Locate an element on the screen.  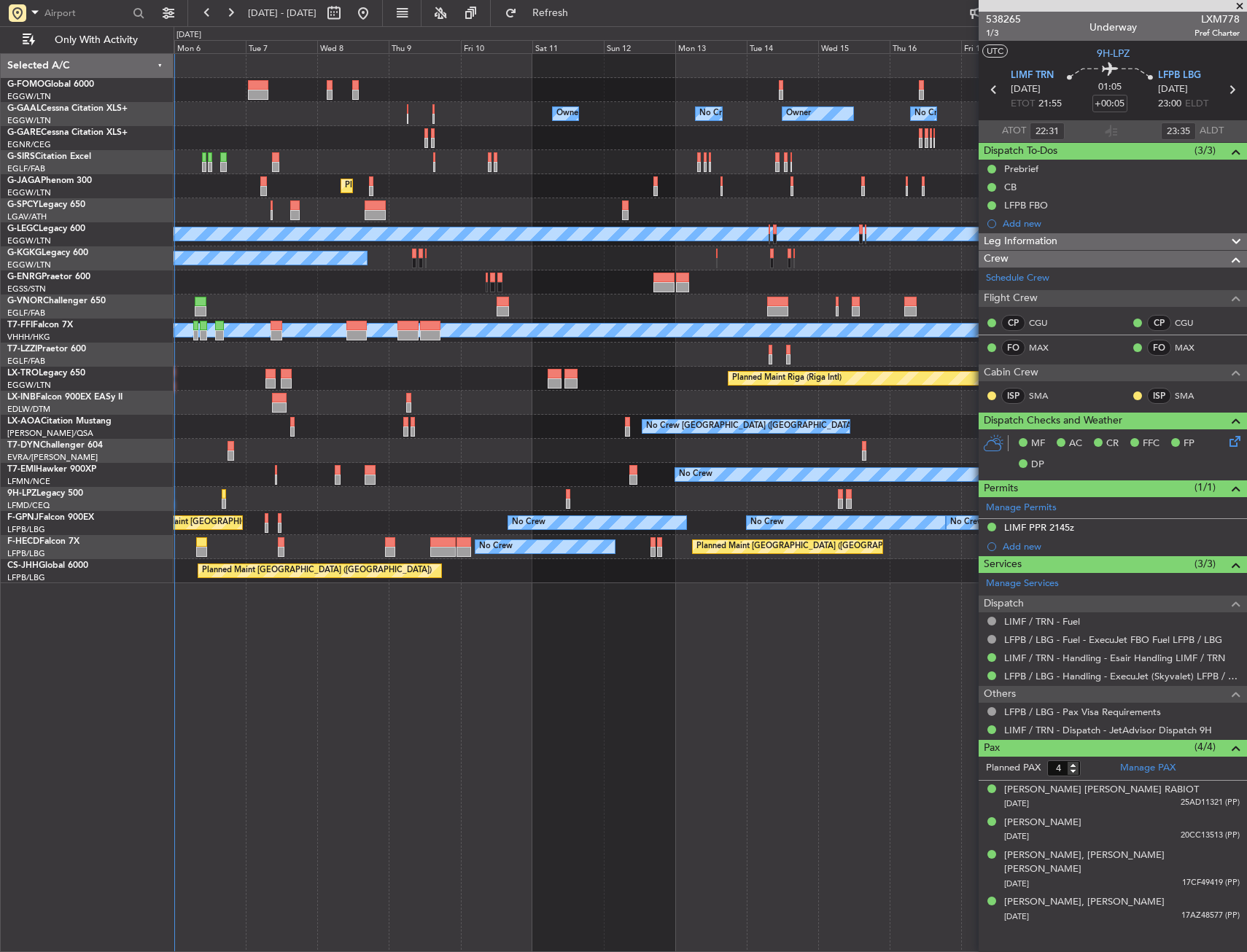
span: G-ENRG is located at coordinates (24, 277).